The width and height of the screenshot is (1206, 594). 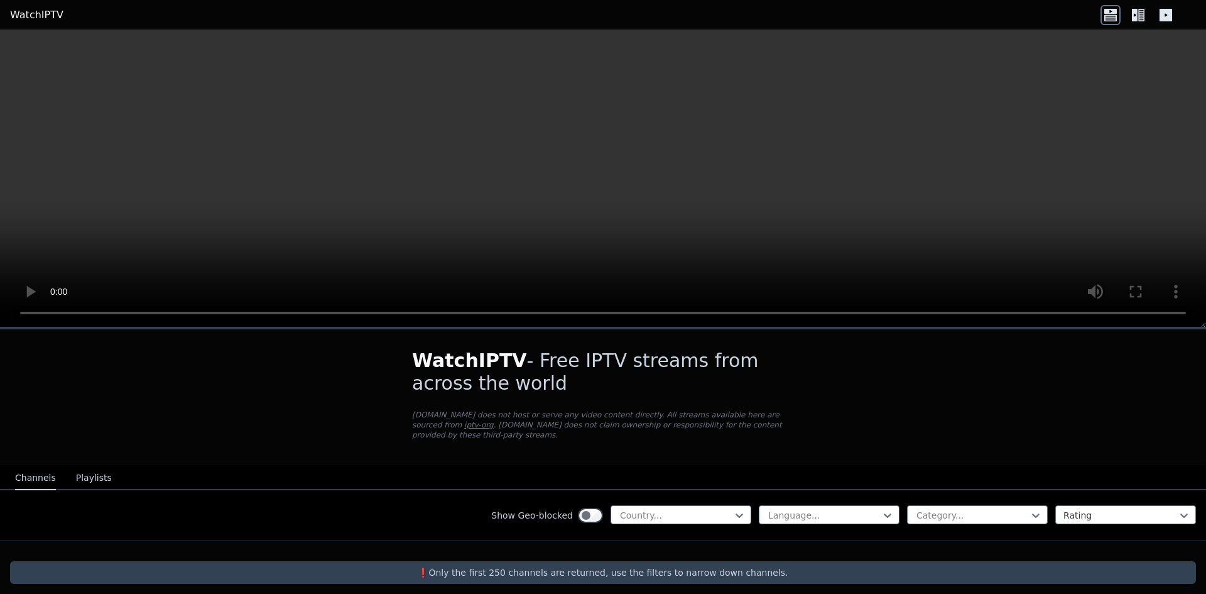 I want to click on label: Show Geo-blocked, so click(x=532, y=515).